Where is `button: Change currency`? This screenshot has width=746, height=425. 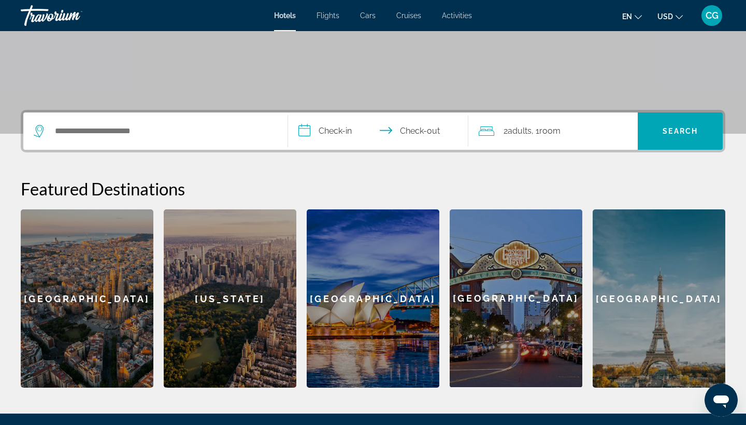
button: Change currency is located at coordinates (670, 16).